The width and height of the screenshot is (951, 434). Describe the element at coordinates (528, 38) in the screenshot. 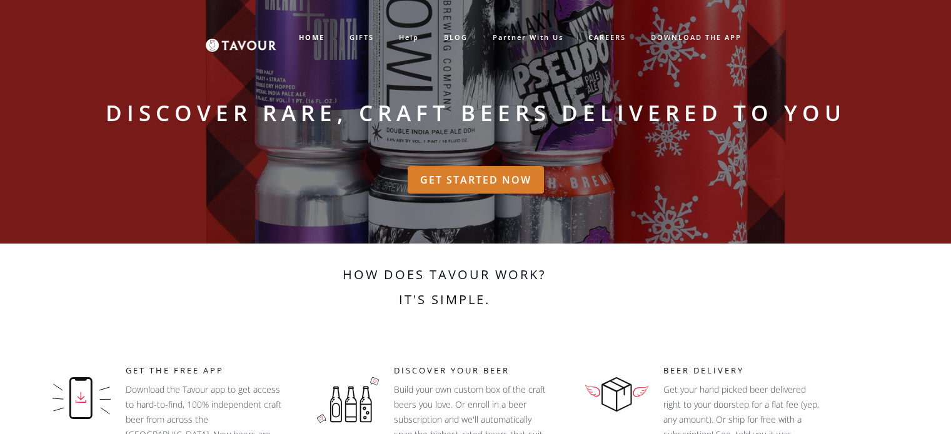

I see `a: partner with us` at that location.